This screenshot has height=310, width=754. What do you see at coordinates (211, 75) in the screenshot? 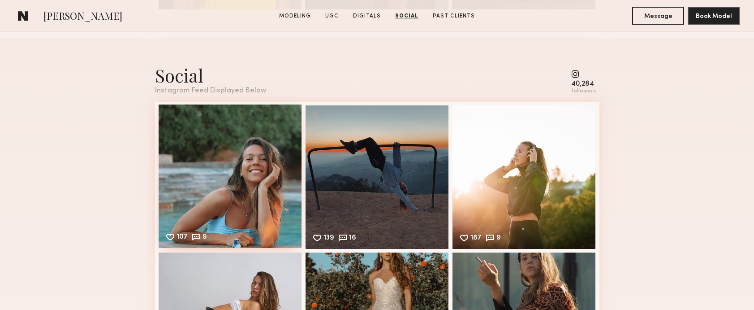
I see `div: Social` at bounding box center [211, 75].